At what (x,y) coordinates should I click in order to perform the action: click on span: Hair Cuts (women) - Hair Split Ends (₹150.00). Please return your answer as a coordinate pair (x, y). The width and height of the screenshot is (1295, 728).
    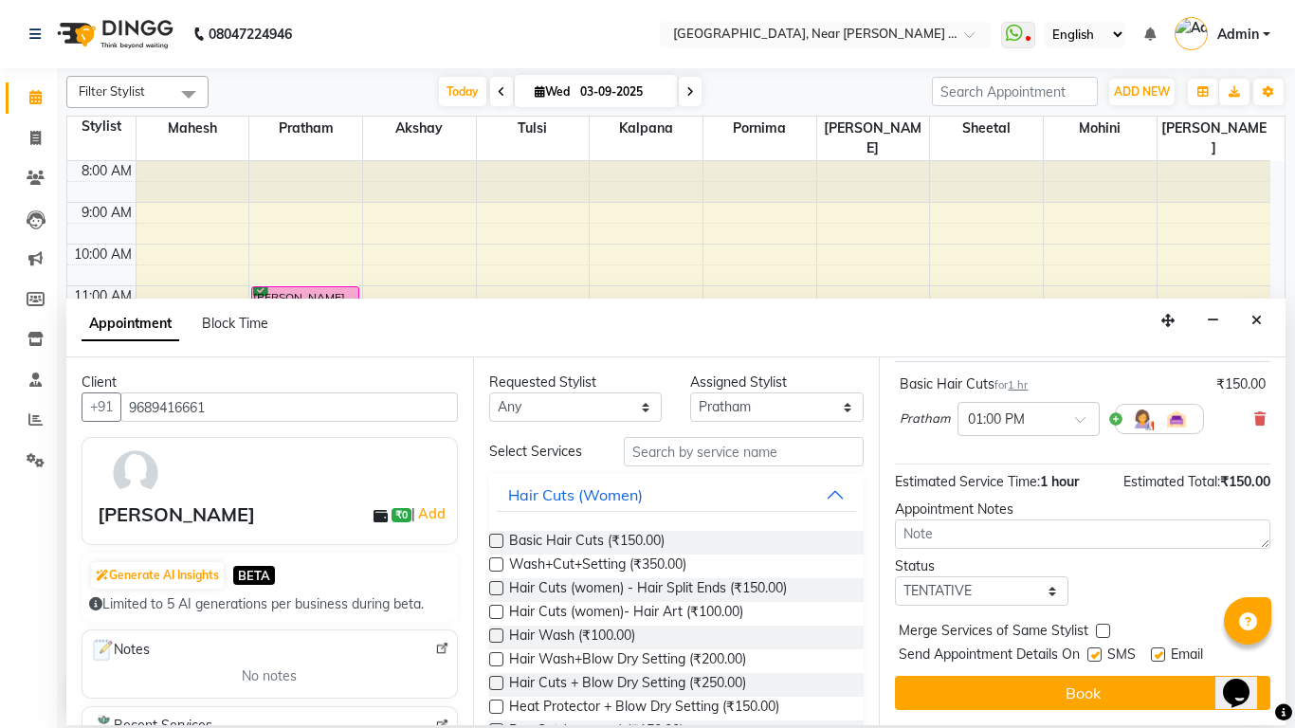
    Looking at the image, I should click on (647, 590).